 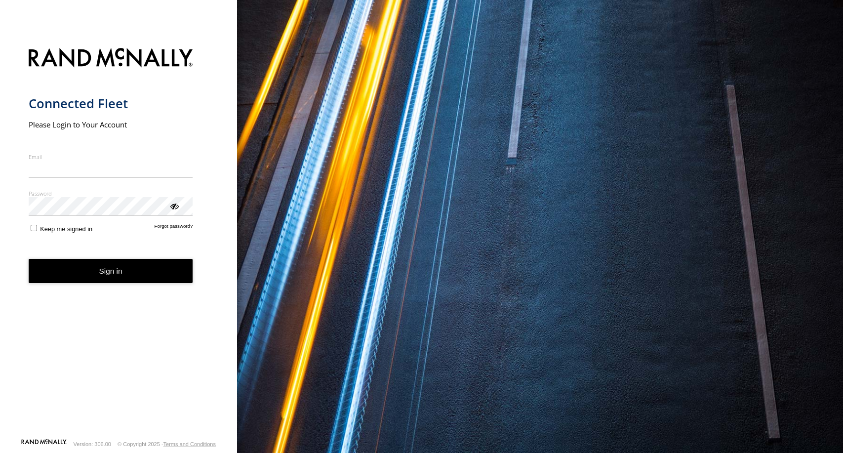 I want to click on h2: Please Login to Your Account, so click(x=111, y=125).